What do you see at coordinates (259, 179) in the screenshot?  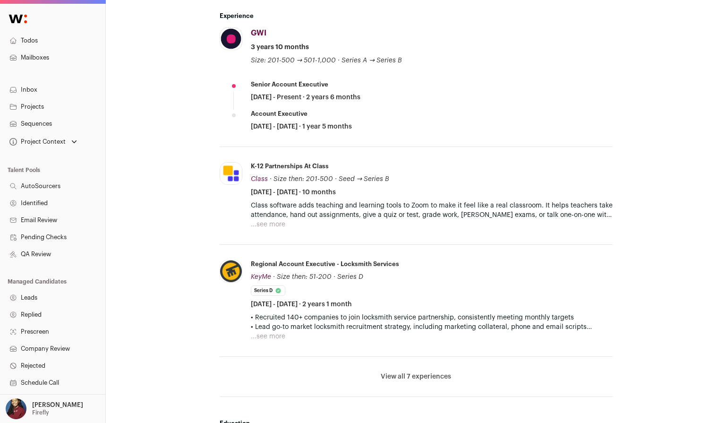 I see `span: Class` at bounding box center [259, 179].